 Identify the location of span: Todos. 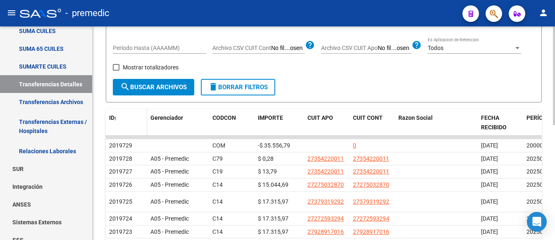
(435, 48).